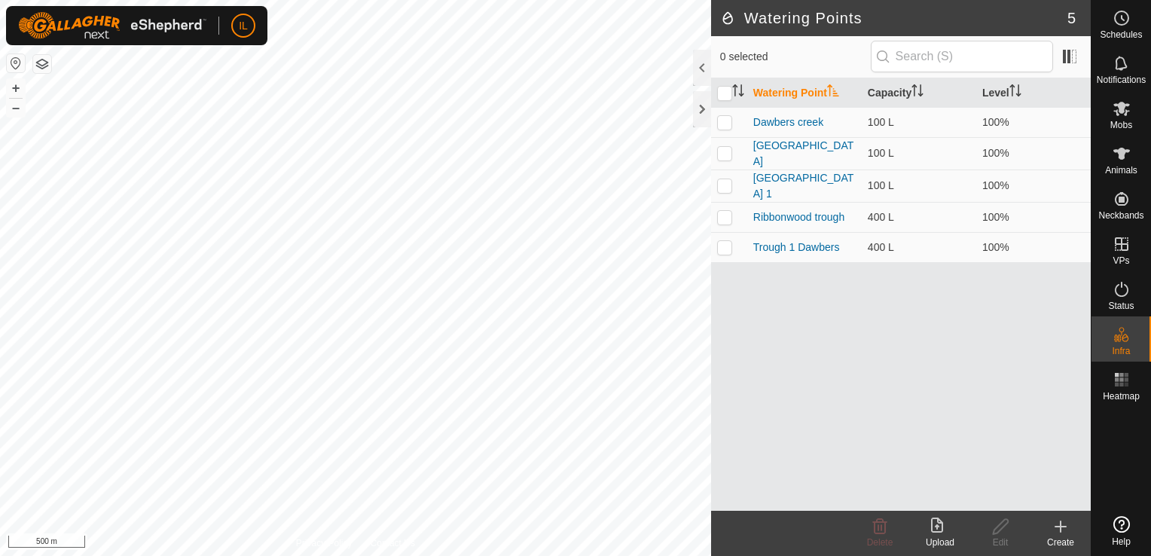 The height and width of the screenshot is (556, 1151). Describe the element at coordinates (393, 543) in the screenshot. I see `a: Contact Us` at that location.